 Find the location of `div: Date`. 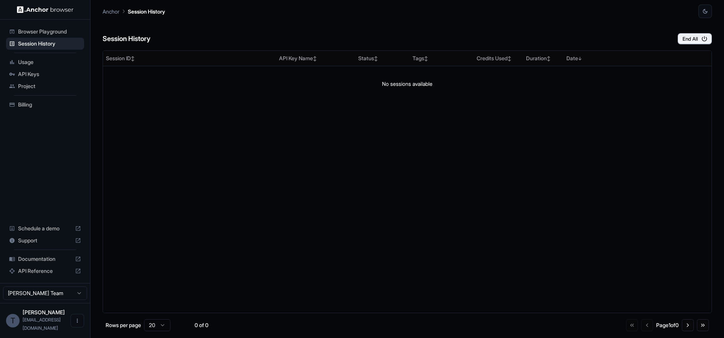

div: Date is located at coordinates (605, 58).